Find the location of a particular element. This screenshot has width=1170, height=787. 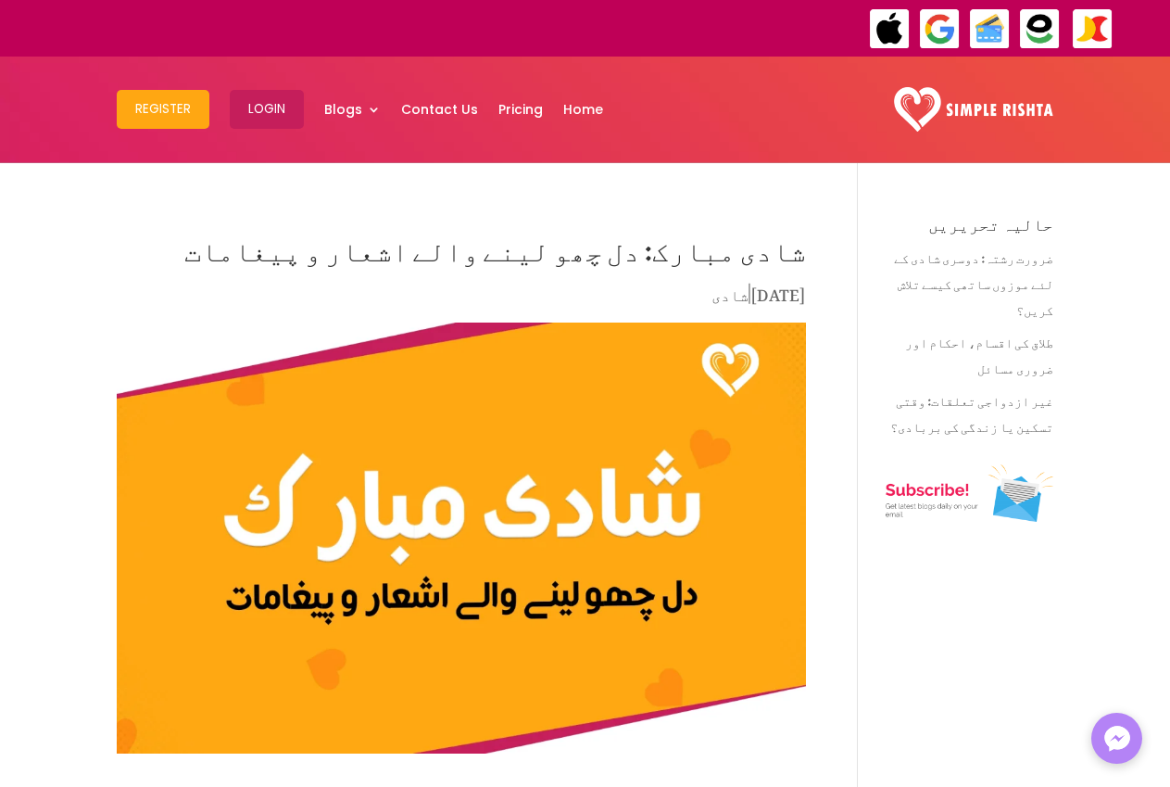

button: Register is located at coordinates (163, 109).